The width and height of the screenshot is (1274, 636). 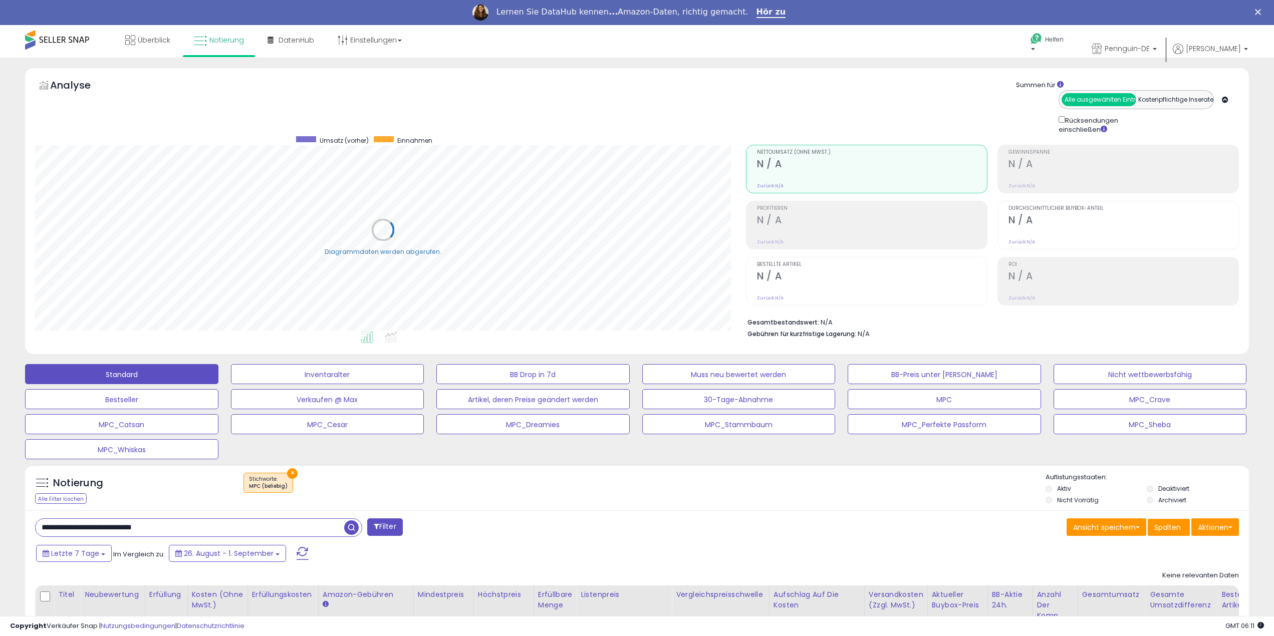 What do you see at coordinates (296, 40) in the screenshot?
I see `font: DatenHub` at bounding box center [296, 40].